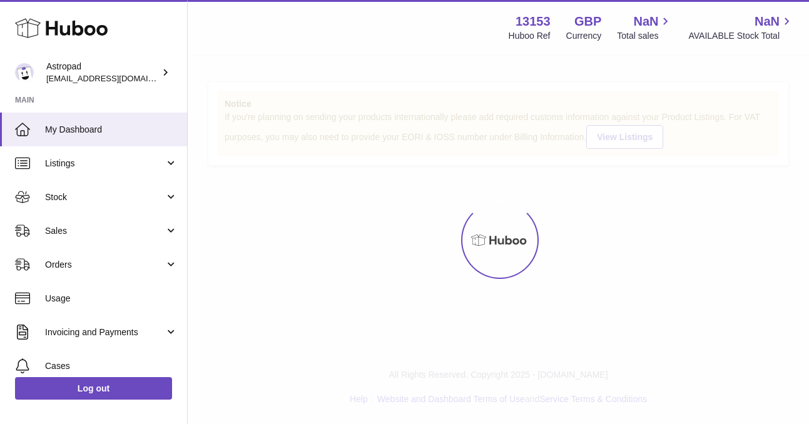 This screenshot has height=424, width=809. What do you see at coordinates (111, 366) in the screenshot?
I see `span: Cases` at bounding box center [111, 366].